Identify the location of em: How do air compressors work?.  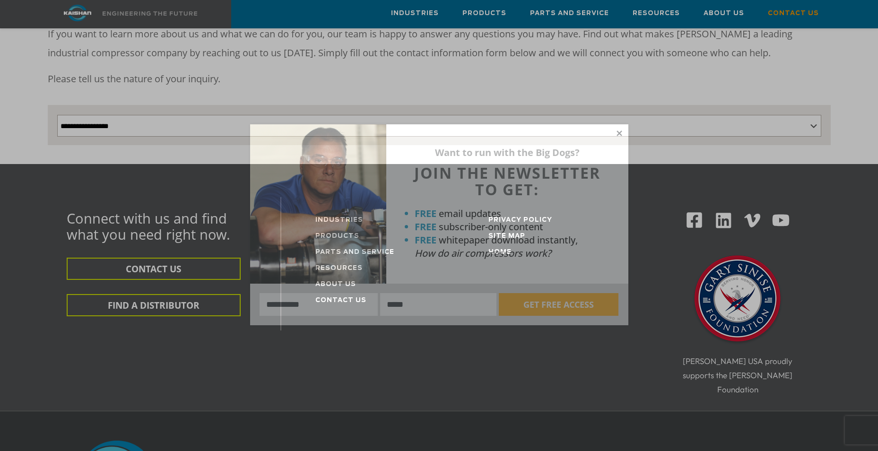
(483, 253).